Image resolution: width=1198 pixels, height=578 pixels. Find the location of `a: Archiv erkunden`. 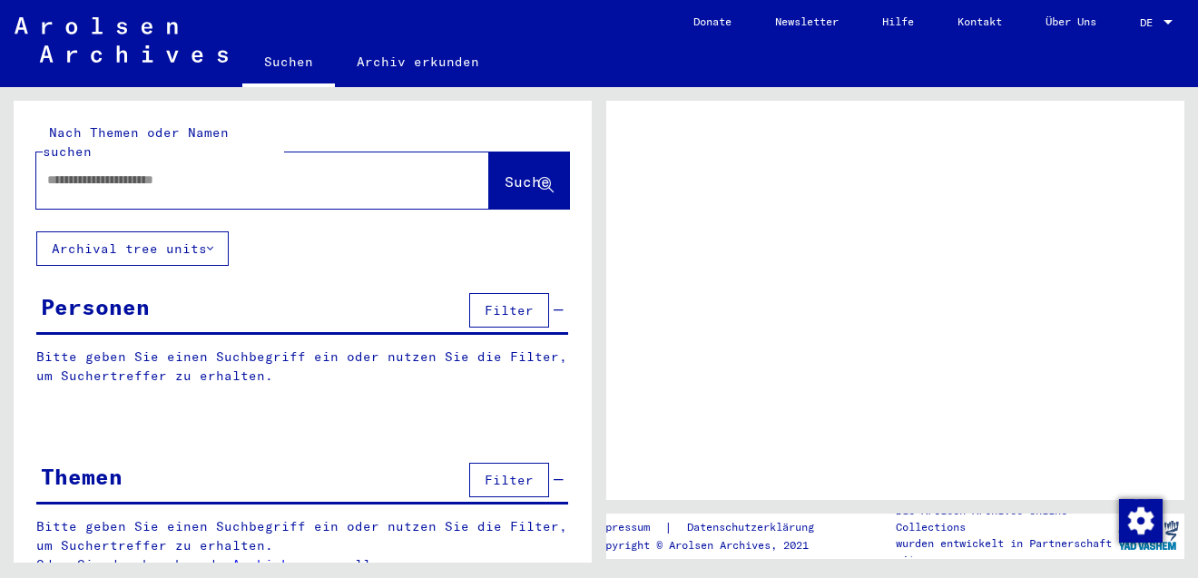

a: Archiv erkunden is located at coordinates (417, 62).